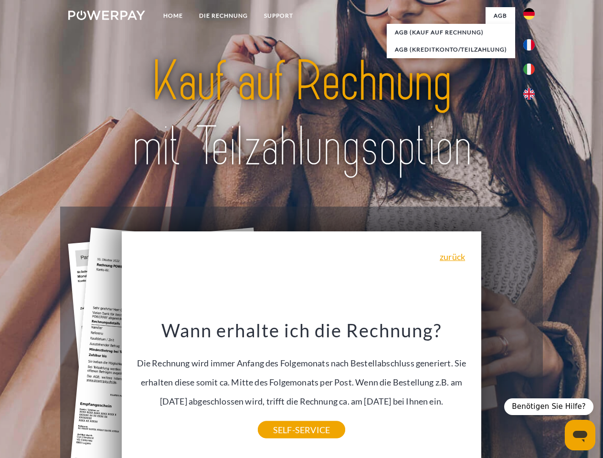 This screenshot has width=603, height=458. I want to click on a: AGB (Kauf auf Rechnung), so click(450, 32).